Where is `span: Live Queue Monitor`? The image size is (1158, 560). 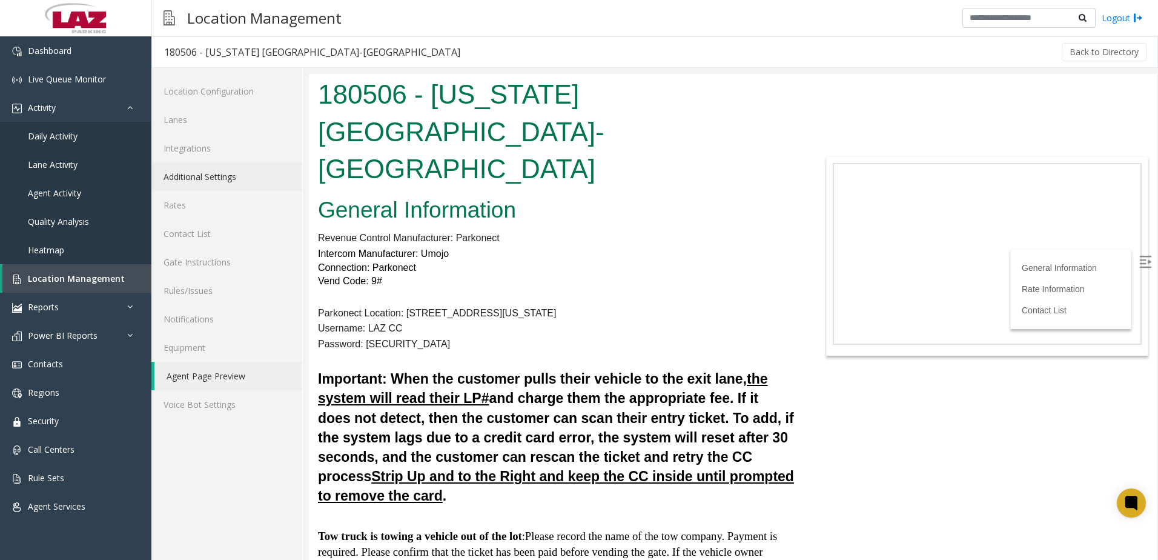
span: Live Queue Monitor is located at coordinates (67, 79).